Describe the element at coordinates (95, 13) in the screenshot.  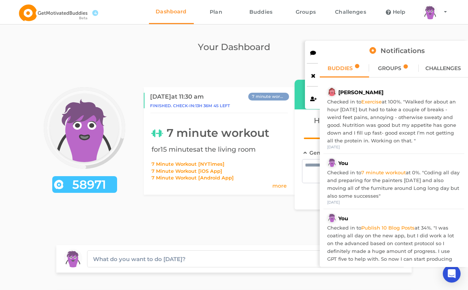
I see `span: 4` at that location.